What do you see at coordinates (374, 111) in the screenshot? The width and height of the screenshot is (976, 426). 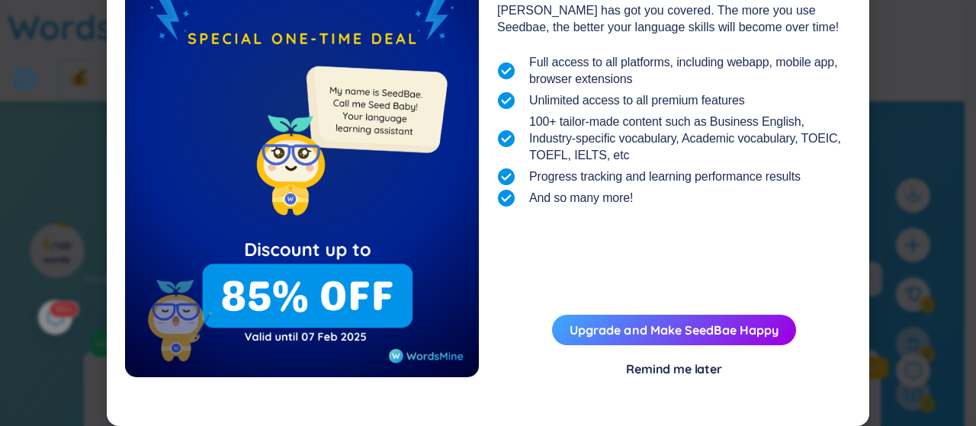 I see `img: minionSeedbaeMessage.35ffe99e.png` at bounding box center [374, 111].